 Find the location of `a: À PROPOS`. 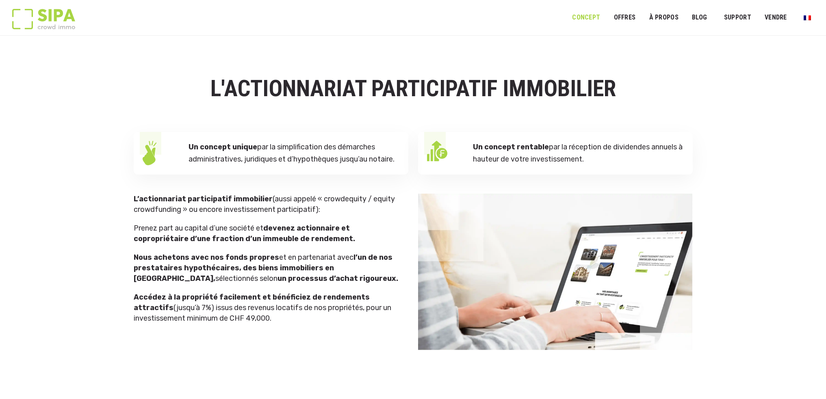

a: À PROPOS is located at coordinates (663, 17).